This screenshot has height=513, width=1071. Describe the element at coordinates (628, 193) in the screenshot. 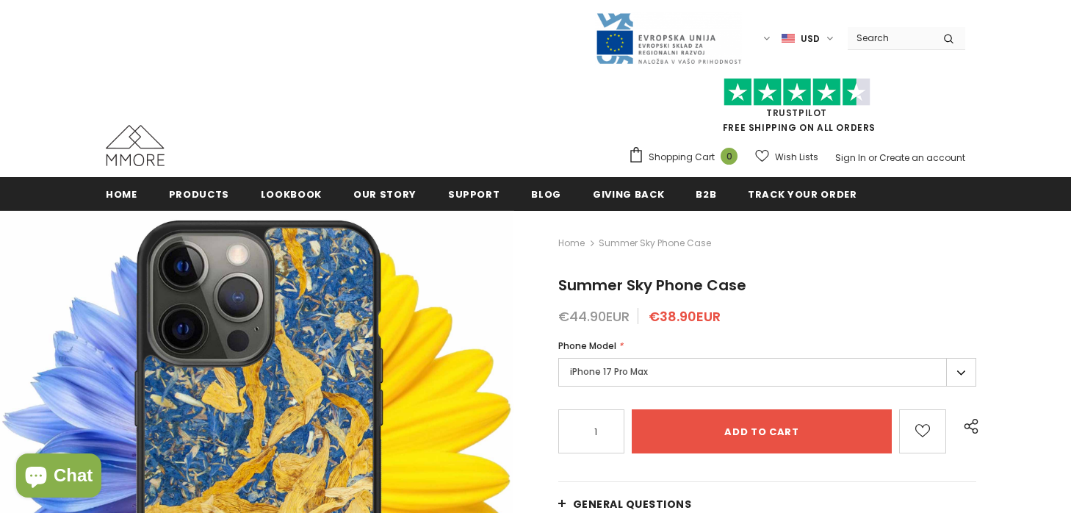

I see `a: Giving back` at that location.